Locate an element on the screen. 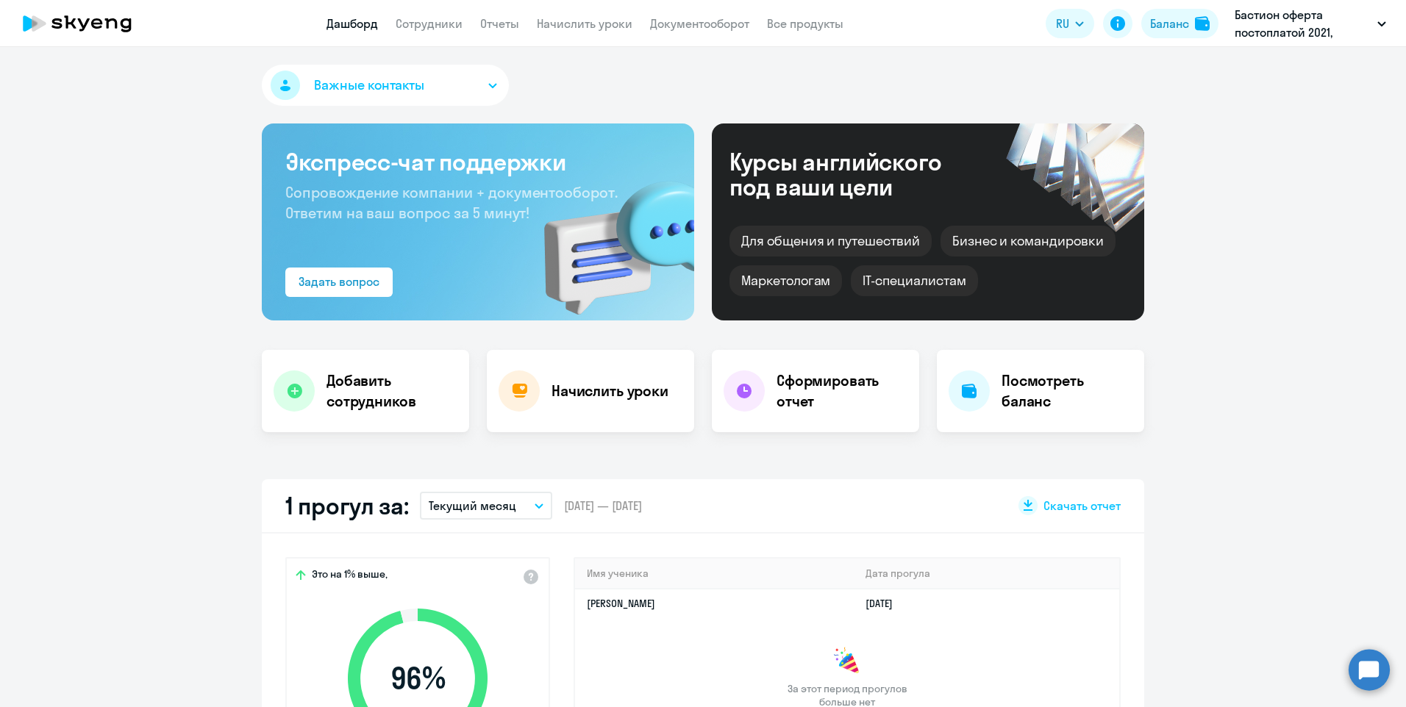  a: Начислить уроки is located at coordinates (584, 24).